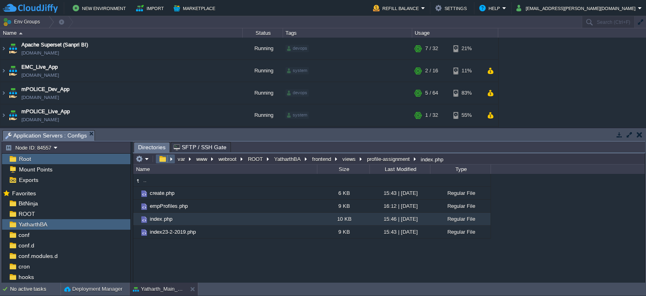  What do you see at coordinates (30, 8) in the screenshot?
I see `img: CloudJiffy` at bounding box center [30, 8].